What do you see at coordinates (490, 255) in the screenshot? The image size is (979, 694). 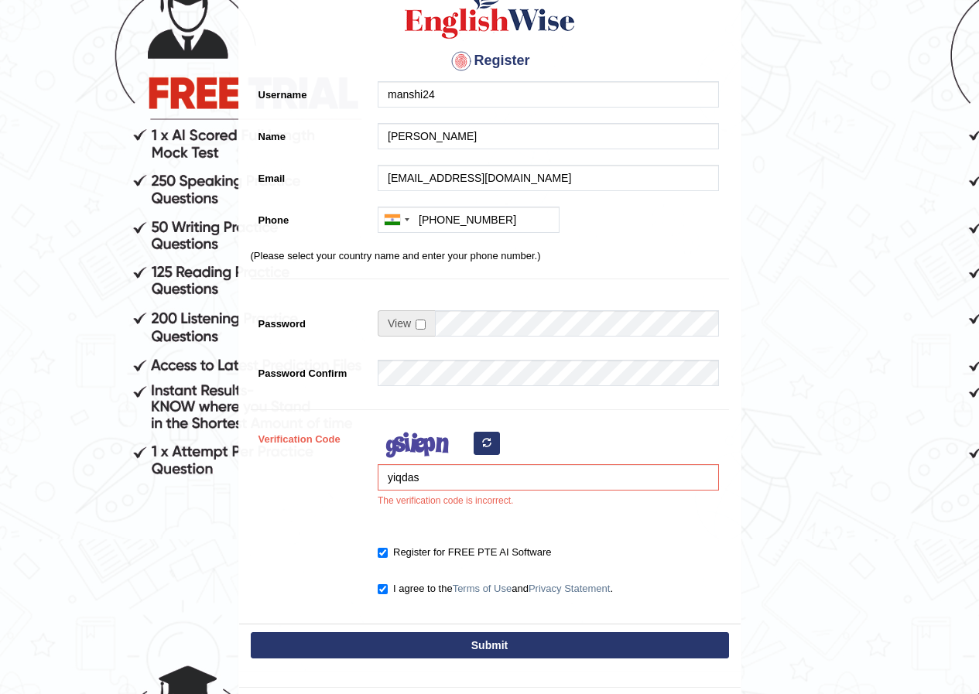 I see `p: (Please select your country name and enter your phone number.)` at bounding box center [490, 255].